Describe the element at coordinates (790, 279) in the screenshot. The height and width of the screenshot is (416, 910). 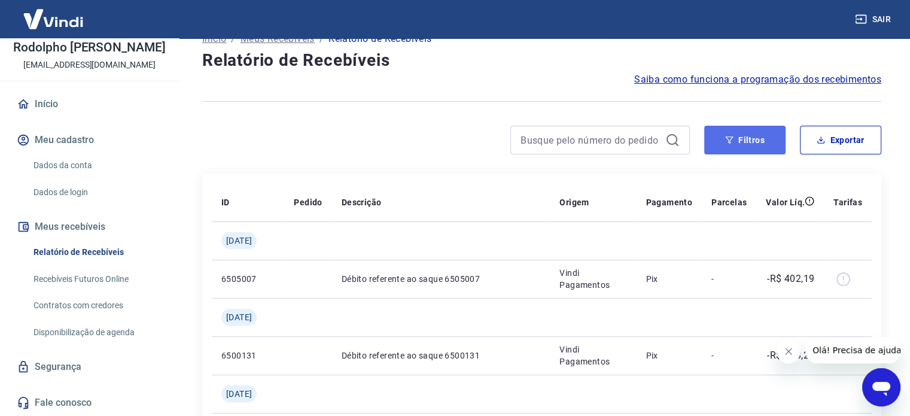
I see `p: -R$ 402,19` at that location.